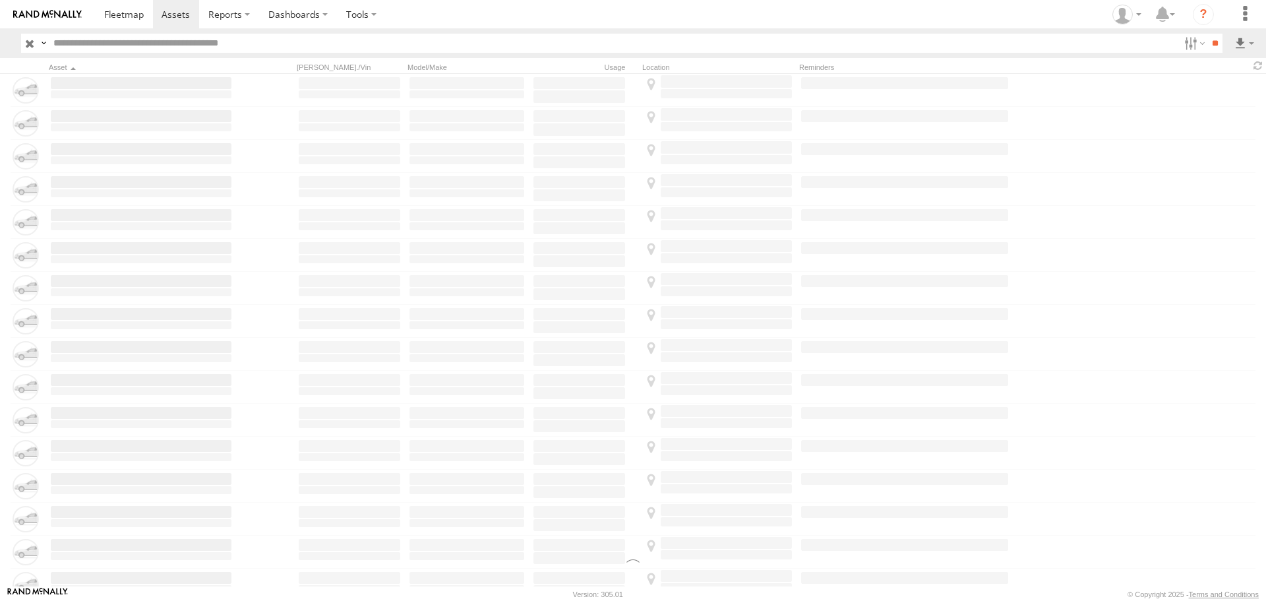 The height and width of the screenshot is (601, 1266). What do you see at coordinates (47, 15) in the screenshot?
I see `img: rand-logo.svg` at bounding box center [47, 15].